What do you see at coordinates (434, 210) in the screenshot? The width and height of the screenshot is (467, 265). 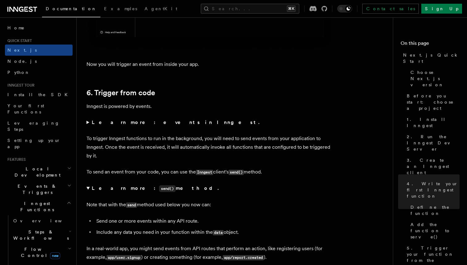 I see `a: Define the function` at bounding box center [434, 210].